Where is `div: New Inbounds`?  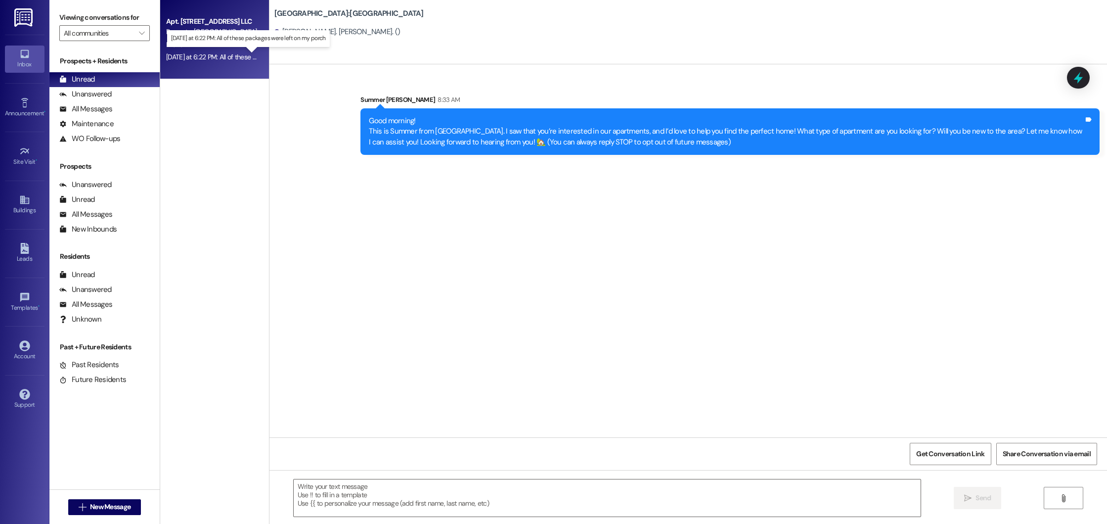 div: New Inbounds is located at coordinates (88, 229).